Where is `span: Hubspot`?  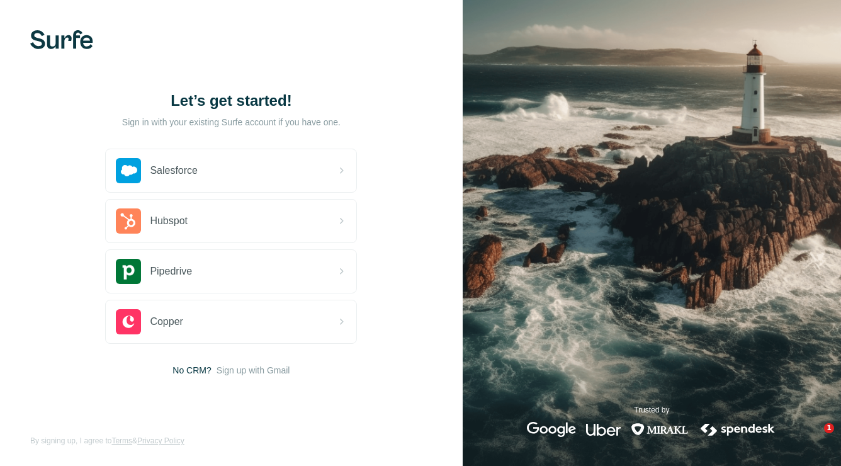 span: Hubspot is located at coordinates (169, 221).